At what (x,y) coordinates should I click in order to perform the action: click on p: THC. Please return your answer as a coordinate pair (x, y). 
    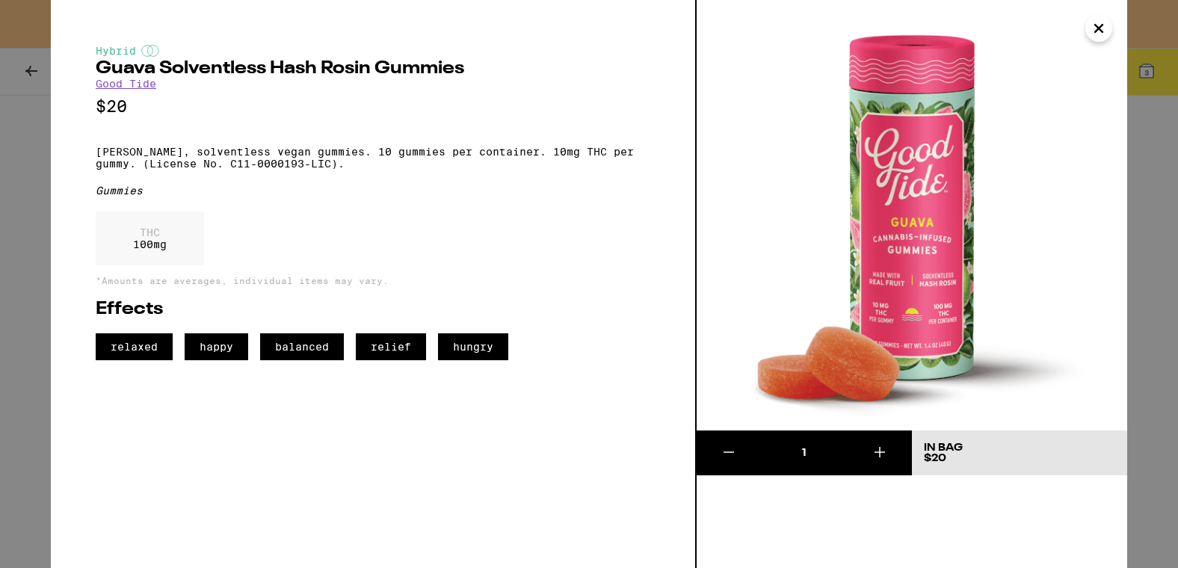
    Looking at the image, I should click on (150, 233).